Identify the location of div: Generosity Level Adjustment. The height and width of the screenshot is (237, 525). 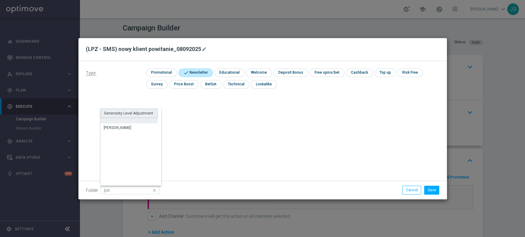
(128, 113).